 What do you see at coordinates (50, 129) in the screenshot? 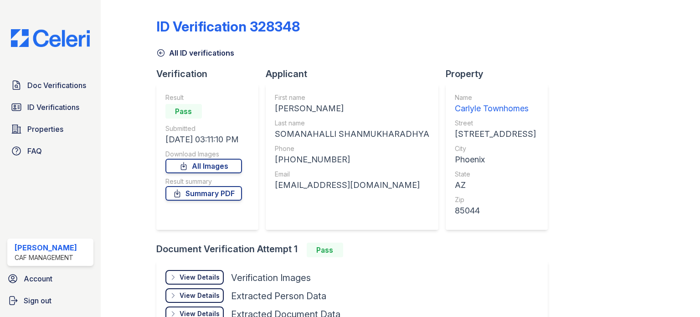
I see `a: Properties` at bounding box center [50, 129].